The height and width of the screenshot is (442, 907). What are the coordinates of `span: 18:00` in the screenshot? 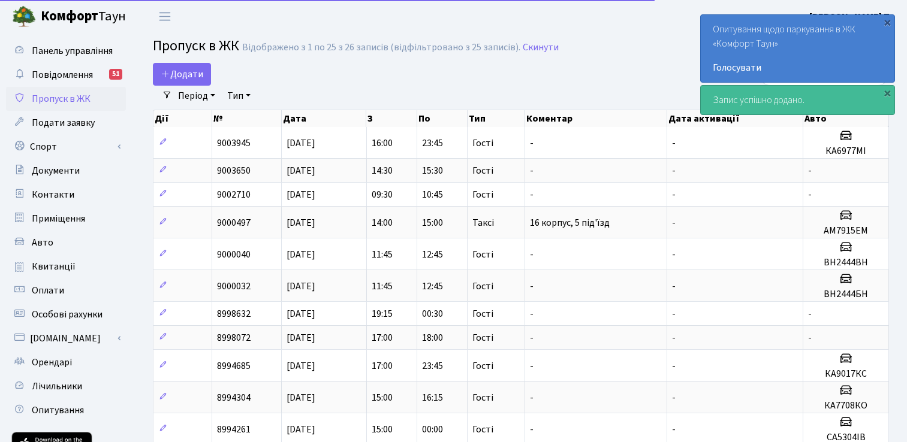 It's located at (432, 338).